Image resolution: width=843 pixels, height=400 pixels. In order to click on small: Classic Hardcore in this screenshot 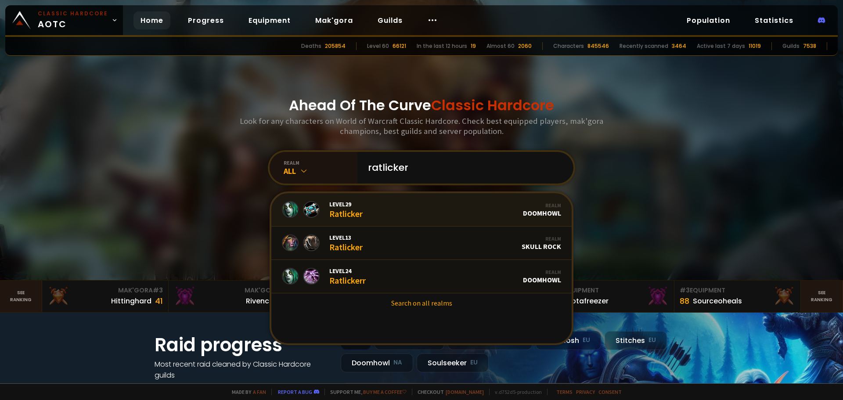, I will do `click(73, 14)`.